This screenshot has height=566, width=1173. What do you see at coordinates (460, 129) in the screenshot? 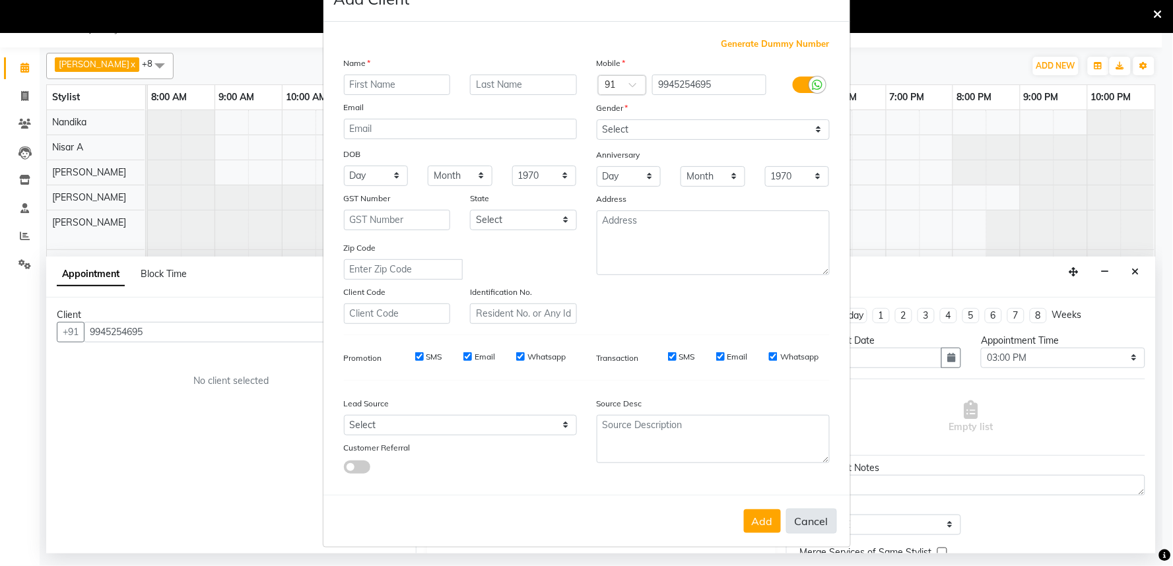
I see `input: Email` at bounding box center [460, 129].